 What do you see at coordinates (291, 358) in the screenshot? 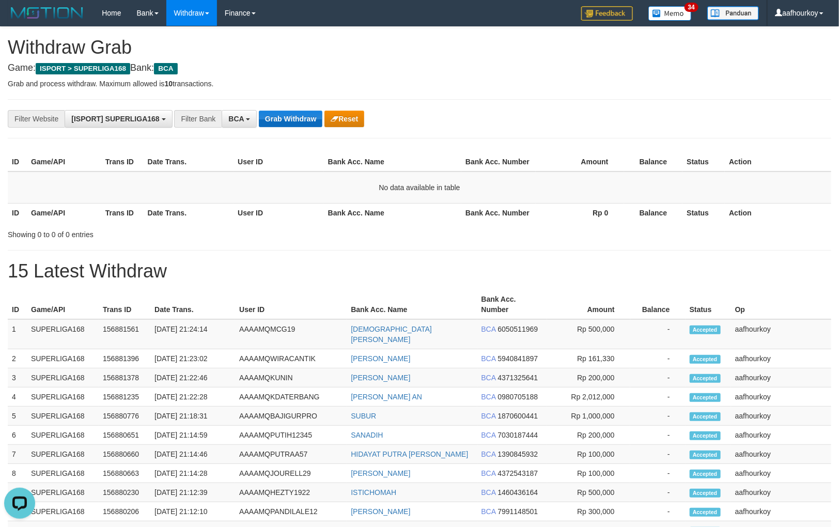
I see `td: AAAAMQWIRACANTIK` at bounding box center [291, 358].